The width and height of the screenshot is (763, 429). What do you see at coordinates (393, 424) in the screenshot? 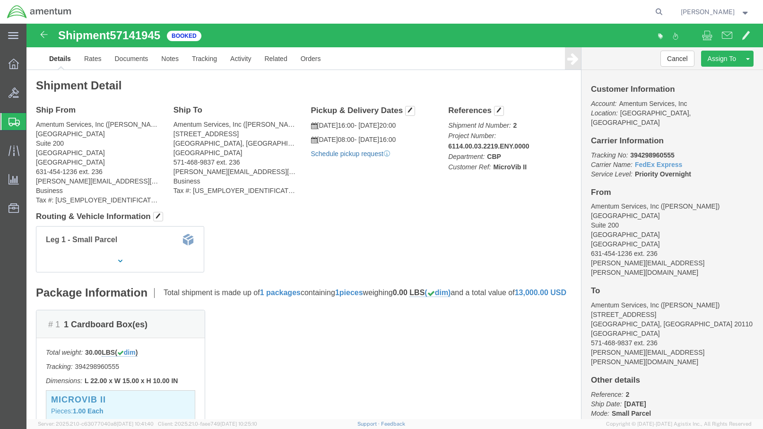
I see `a: Feedback` at bounding box center [393, 424].